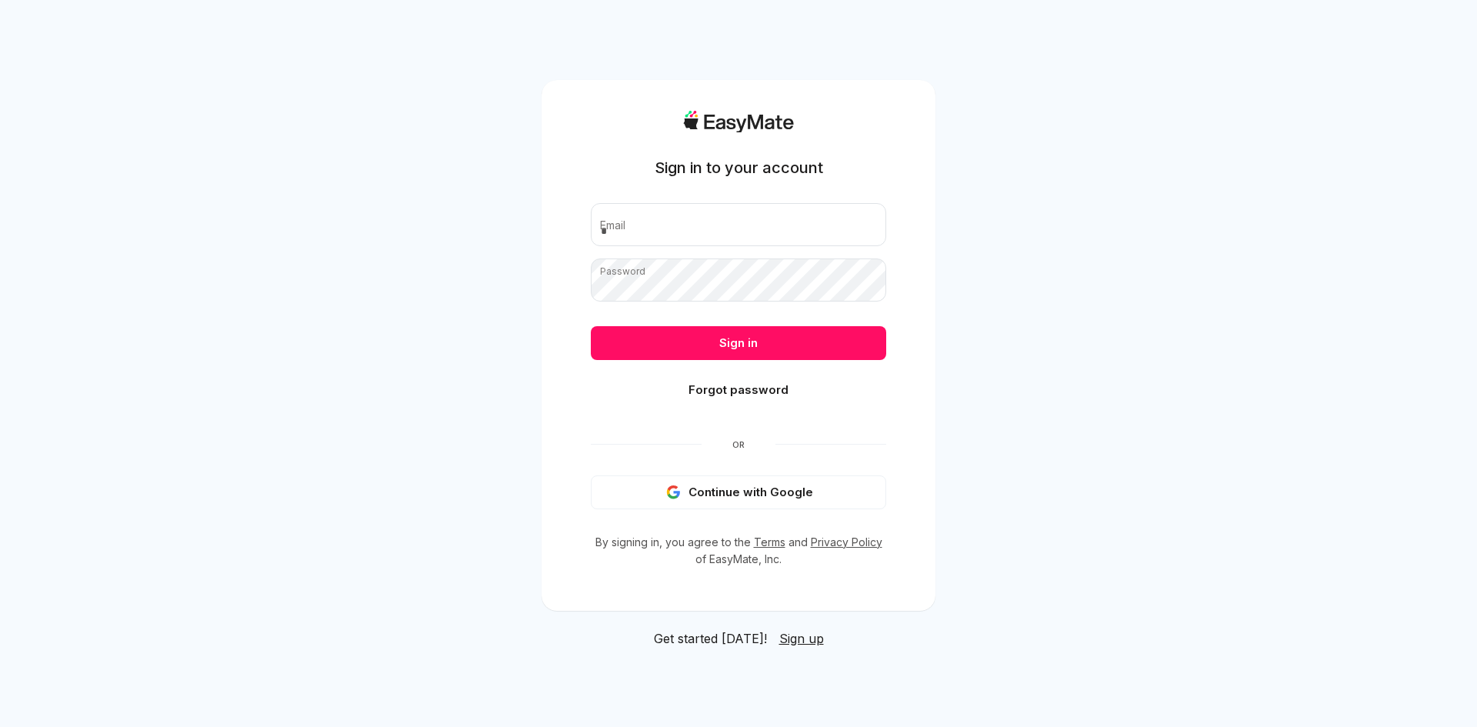  What do you see at coordinates (739, 390) in the screenshot?
I see `button: Forgot password` at bounding box center [739, 390].